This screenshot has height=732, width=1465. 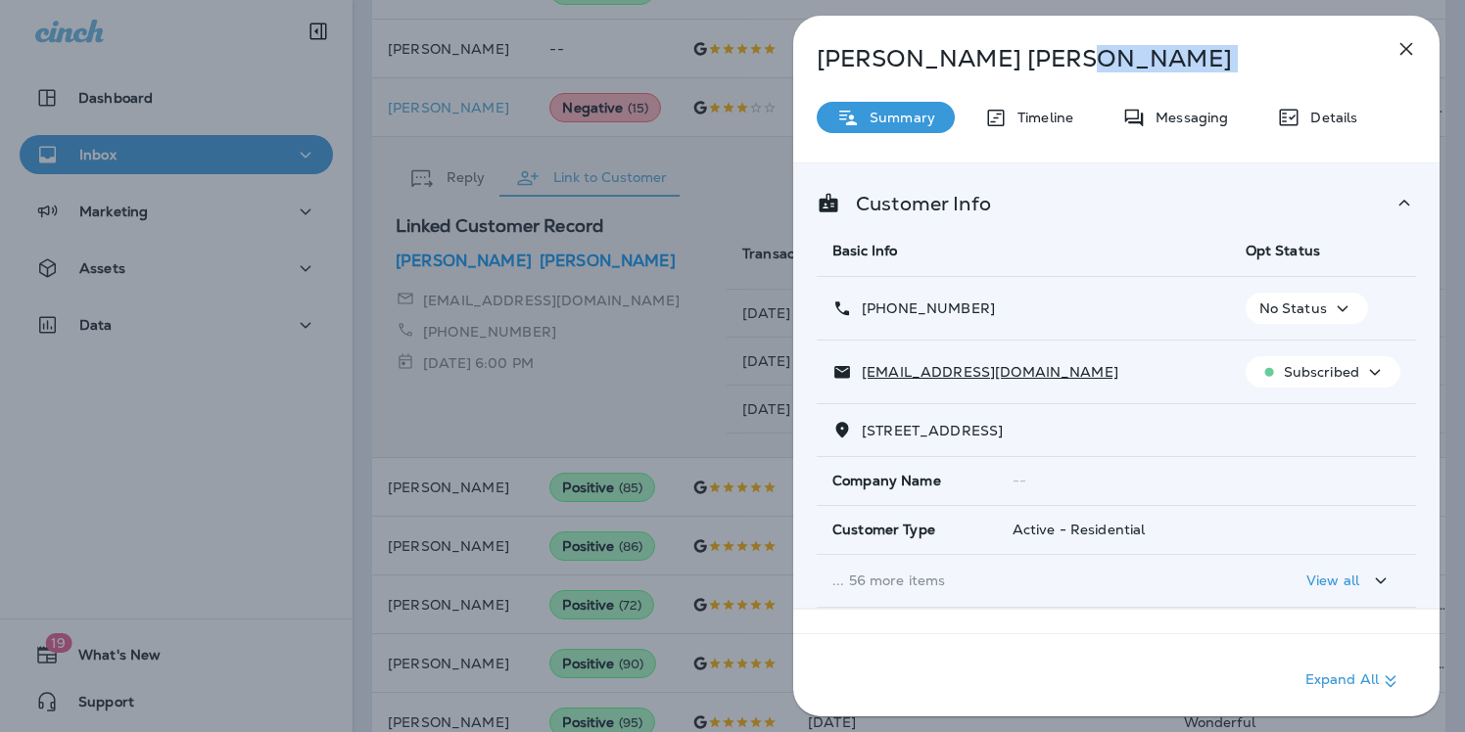 What do you see at coordinates (1079, 530) in the screenshot?
I see `span: Active - Residential` at bounding box center [1079, 530].